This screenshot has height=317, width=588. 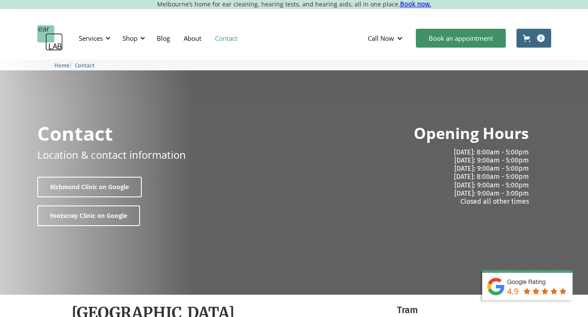 What do you see at coordinates (85, 65) in the screenshot?
I see `span: Contact` at bounding box center [85, 65].